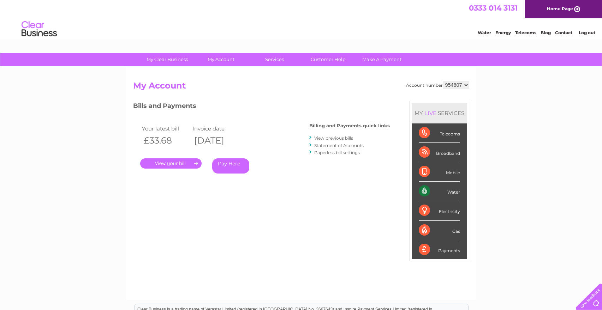  I want to click on h2: My Account, so click(301, 88).